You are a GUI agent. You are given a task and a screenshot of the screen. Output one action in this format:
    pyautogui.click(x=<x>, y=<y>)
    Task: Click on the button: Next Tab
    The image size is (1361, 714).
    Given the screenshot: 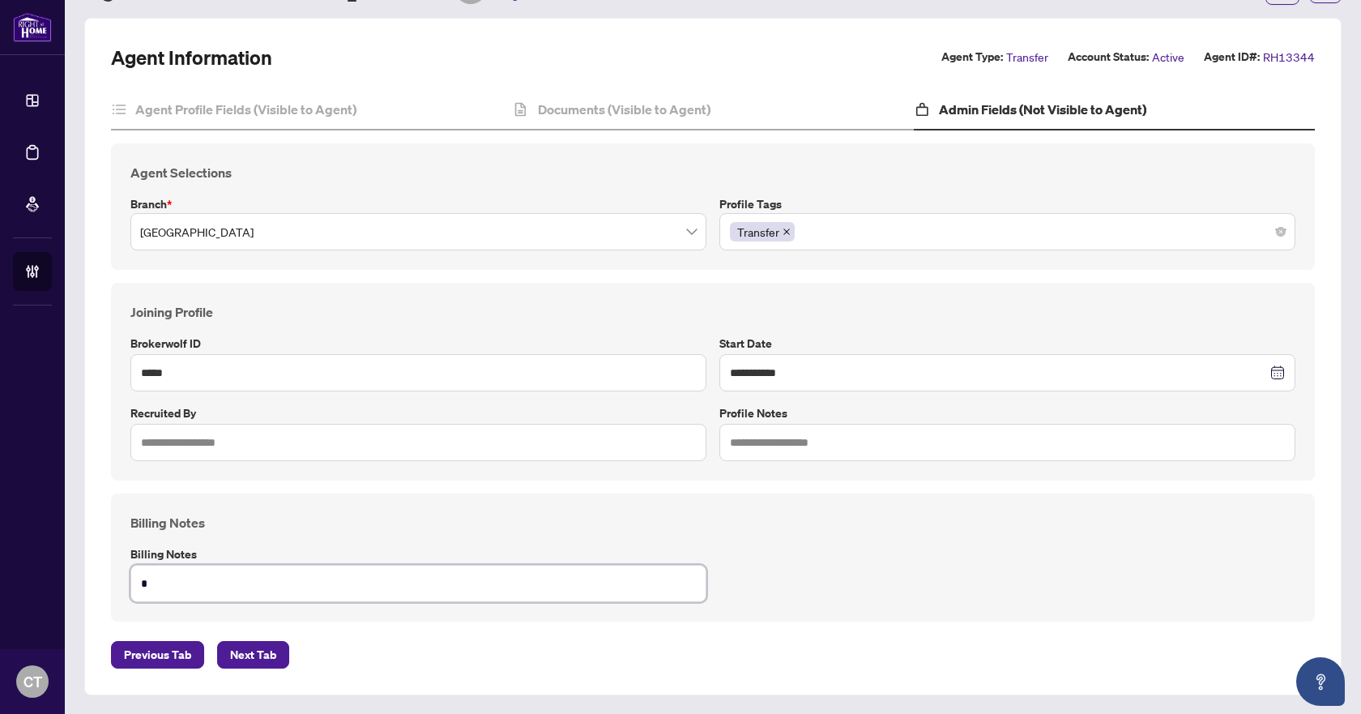 What is the action you would take?
    pyautogui.click(x=253, y=655)
    